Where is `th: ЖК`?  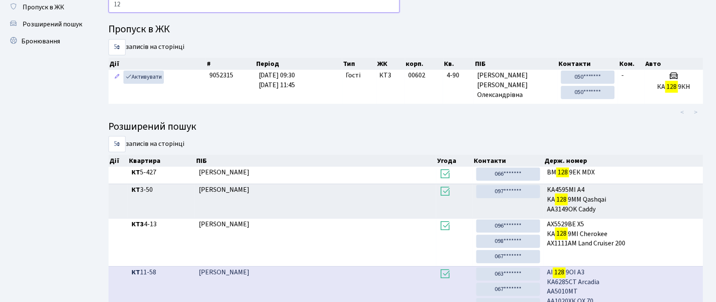
th: ЖК is located at coordinates (391, 64).